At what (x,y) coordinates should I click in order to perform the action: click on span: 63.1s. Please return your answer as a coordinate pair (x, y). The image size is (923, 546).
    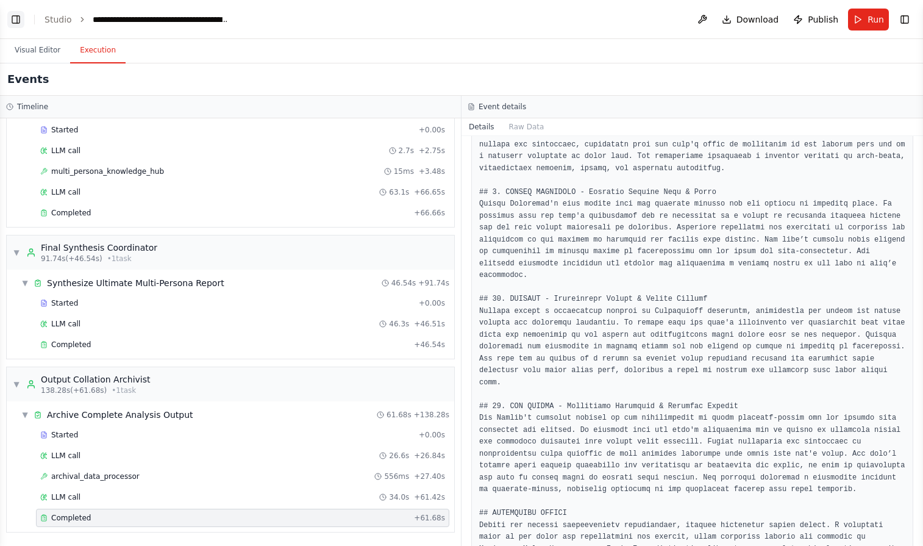
    Looking at the image, I should click on (399, 192).